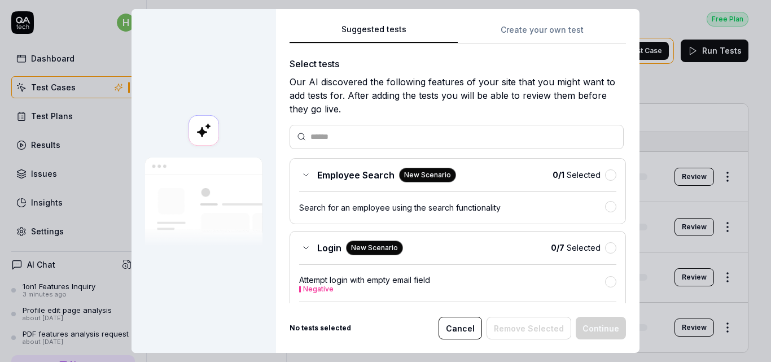 The width and height of the screenshot is (771, 362). I want to click on button: Continue, so click(601, 328).